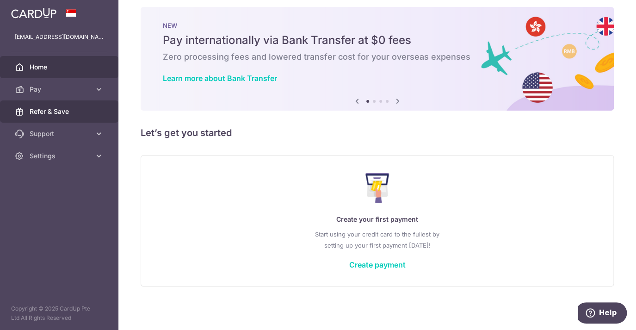  Describe the element at coordinates (34, 13) in the screenshot. I see `img: CardUp` at that location.